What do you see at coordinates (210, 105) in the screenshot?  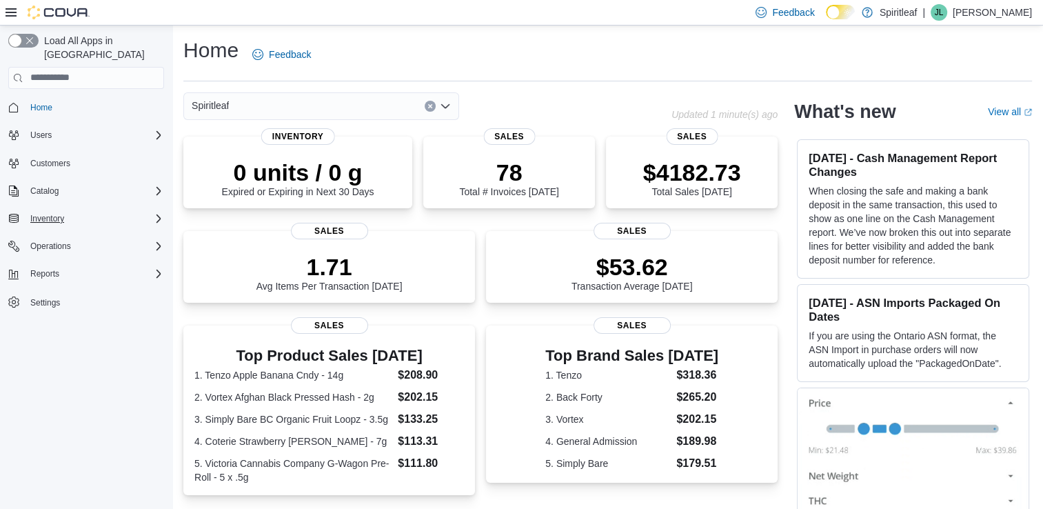 I see `span: Spiritleaf` at bounding box center [210, 105].